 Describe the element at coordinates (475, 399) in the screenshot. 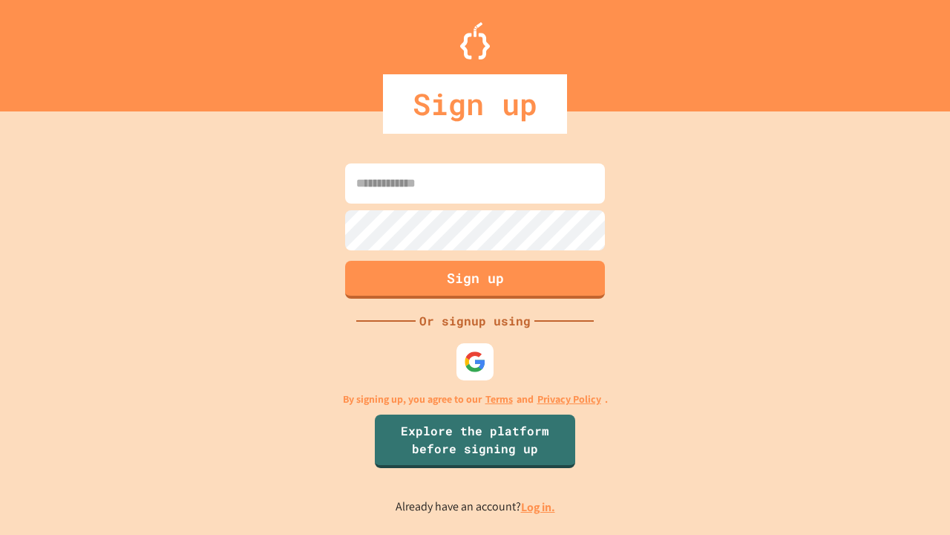

I see `p: By signing up, you agree to our and .` at that location.